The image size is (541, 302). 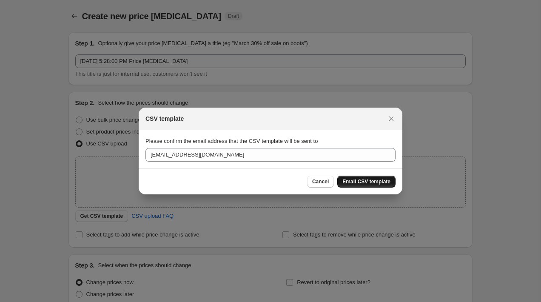 What do you see at coordinates (164, 119) in the screenshot?
I see `h2: CSV template` at bounding box center [164, 119].